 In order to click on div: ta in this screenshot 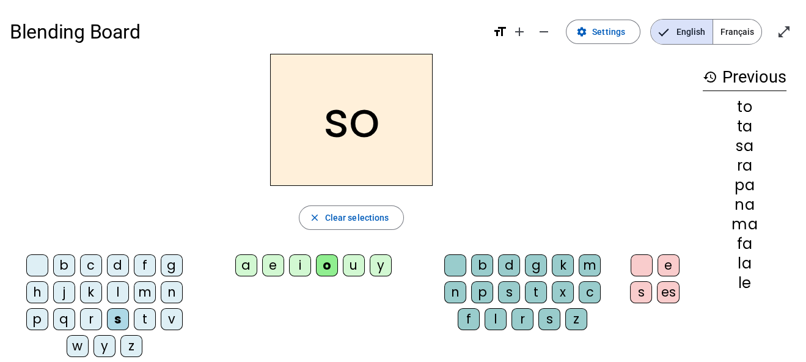, I will do `click(744, 126)`.